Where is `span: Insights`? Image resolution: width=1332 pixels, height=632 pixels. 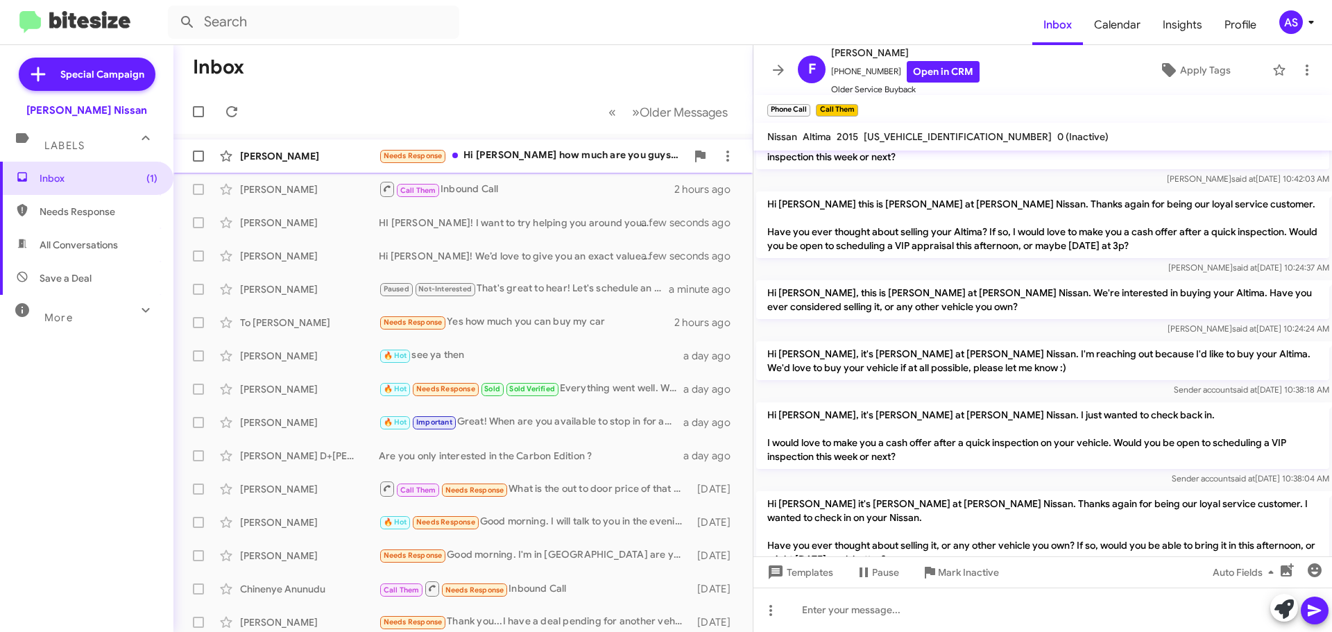
span: Insights is located at coordinates (1182, 25).